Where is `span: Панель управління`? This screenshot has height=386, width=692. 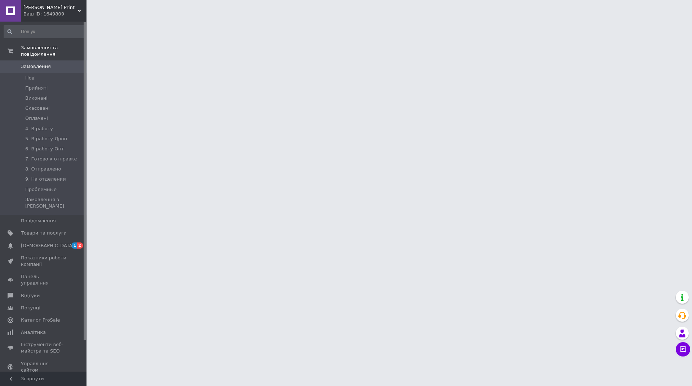
span: Панель управління is located at coordinates (44, 280).